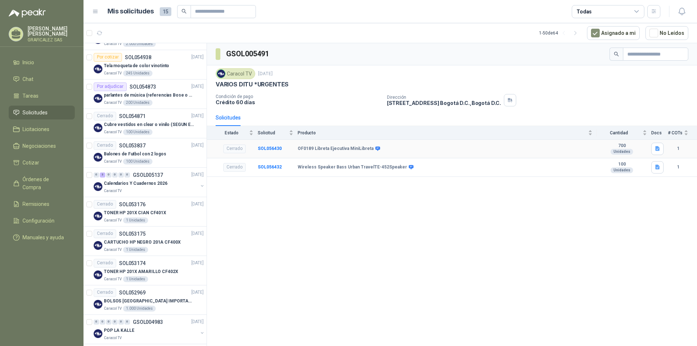 Image resolution: width=697 pixels, height=346 pixels. Describe the element at coordinates (659, 132) in the screenshot. I see `th: Docs` at that location.